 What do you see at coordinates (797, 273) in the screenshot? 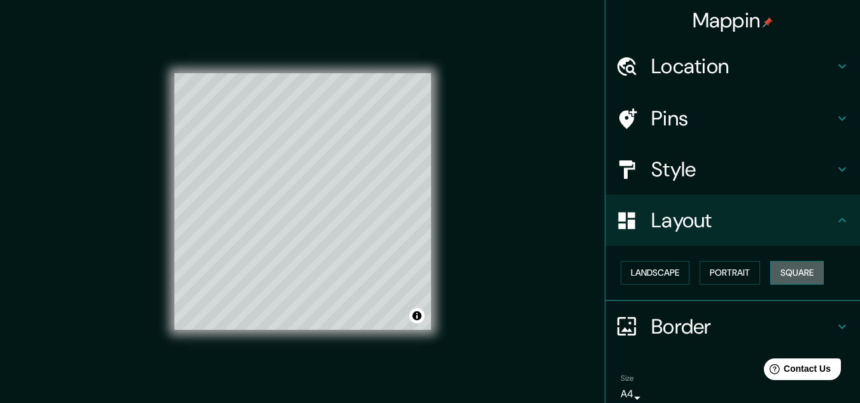
I see `button: Square` at bounding box center [797, 273].